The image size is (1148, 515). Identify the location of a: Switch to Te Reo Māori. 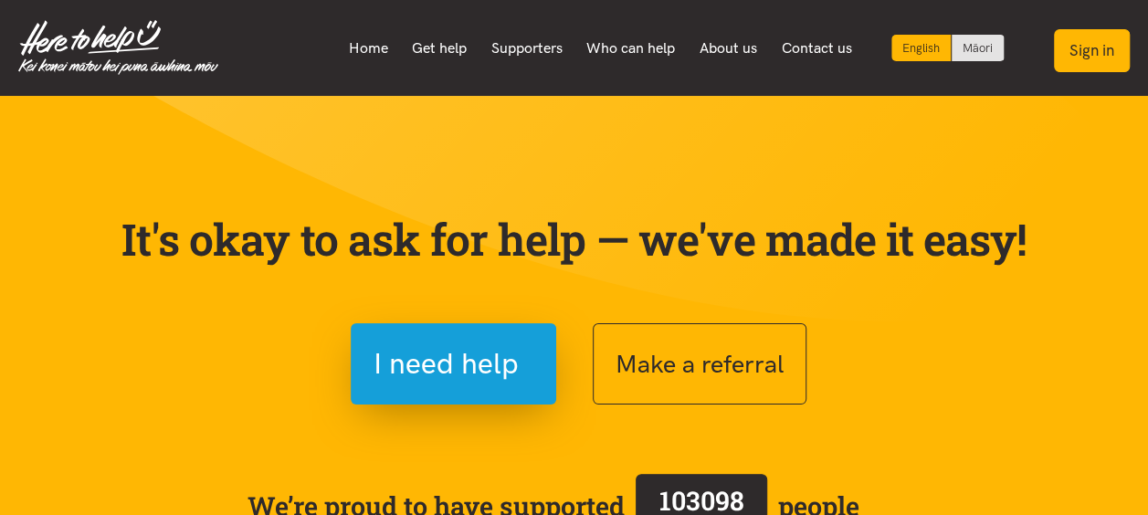
(978, 48).